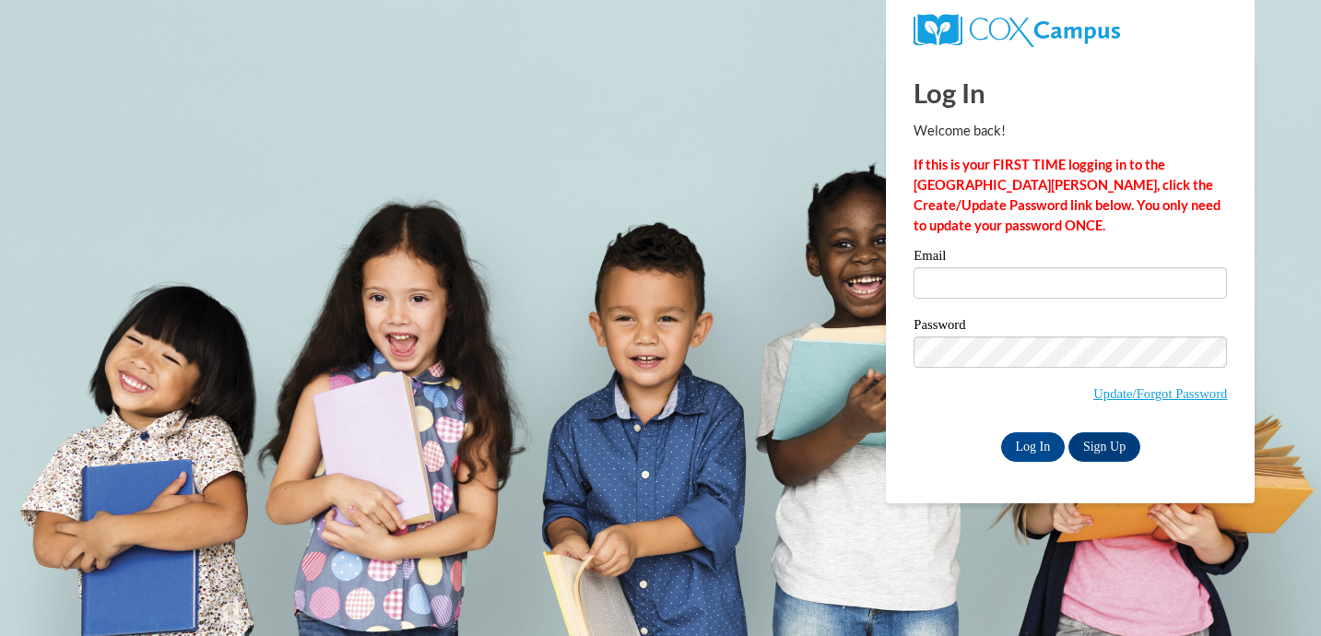  What do you see at coordinates (1016, 29) in the screenshot?
I see `a: COX Campus` at bounding box center [1016, 29].